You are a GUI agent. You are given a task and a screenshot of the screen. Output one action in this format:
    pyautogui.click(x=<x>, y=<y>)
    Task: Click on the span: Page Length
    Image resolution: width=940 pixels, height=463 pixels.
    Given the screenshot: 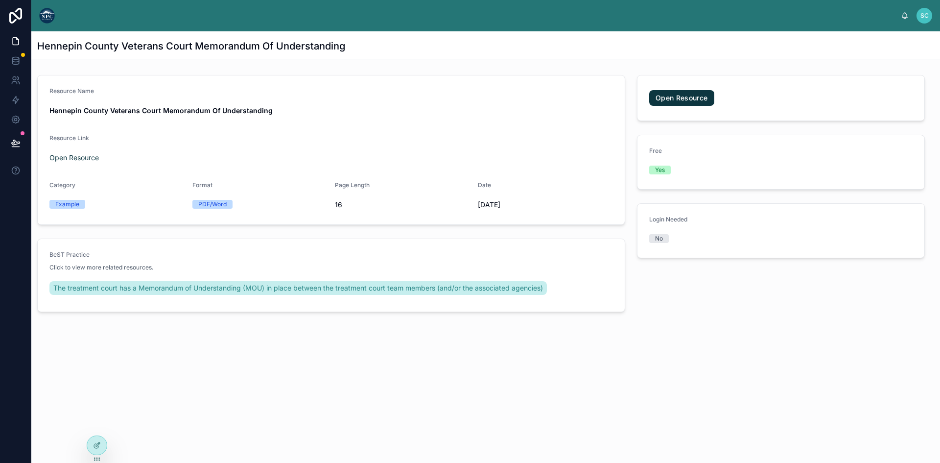 What is the action you would take?
    pyautogui.click(x=352, y=185)
    